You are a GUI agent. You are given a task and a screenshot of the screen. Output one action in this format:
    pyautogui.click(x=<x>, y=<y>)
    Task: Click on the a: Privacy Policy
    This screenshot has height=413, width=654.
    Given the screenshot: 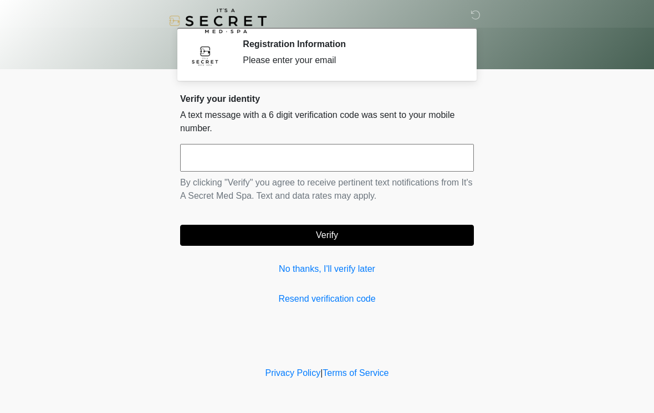 What is the action you would take?
    pyautogui.click(x=293, y=373)
    